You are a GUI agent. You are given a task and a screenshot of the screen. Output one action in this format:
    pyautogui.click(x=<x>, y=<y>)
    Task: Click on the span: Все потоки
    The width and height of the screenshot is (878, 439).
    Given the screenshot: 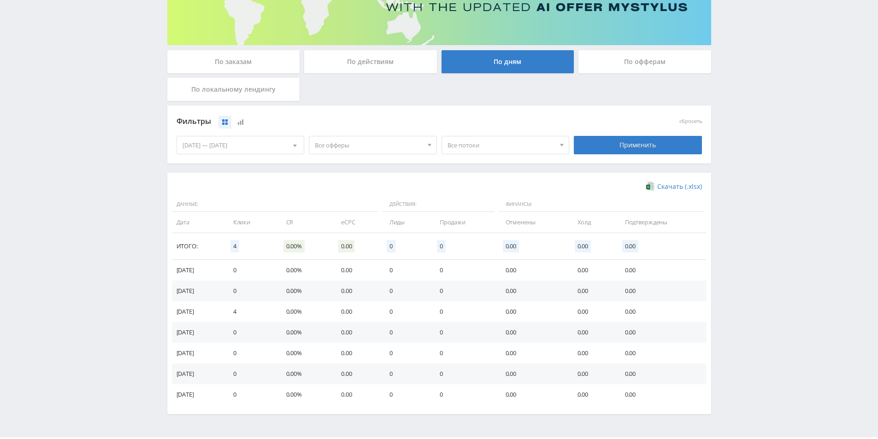 What is the action you would take?
    pyautogui.click(x=501, y=145)
    